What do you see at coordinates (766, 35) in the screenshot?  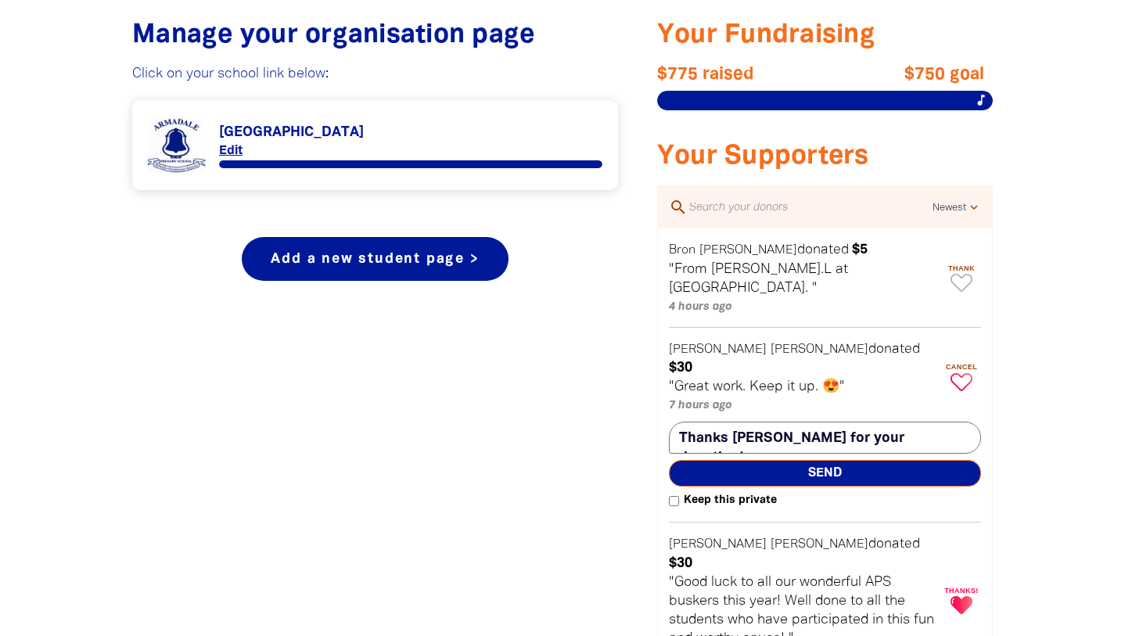 I see `span: Your Fundraising` at bounding box center [766, 35].